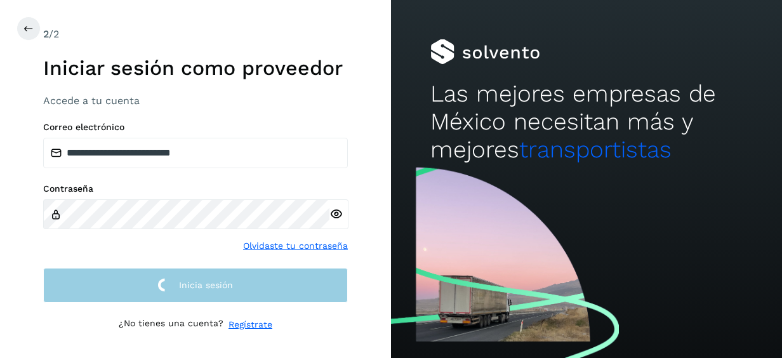 Image resolution: width=782 pixels, height=358 pixels. Describe the element at coordinates (586, 122) in the screenshot. I see `h2: Las mejores empresas de México necesitan más y mejores` at that location.